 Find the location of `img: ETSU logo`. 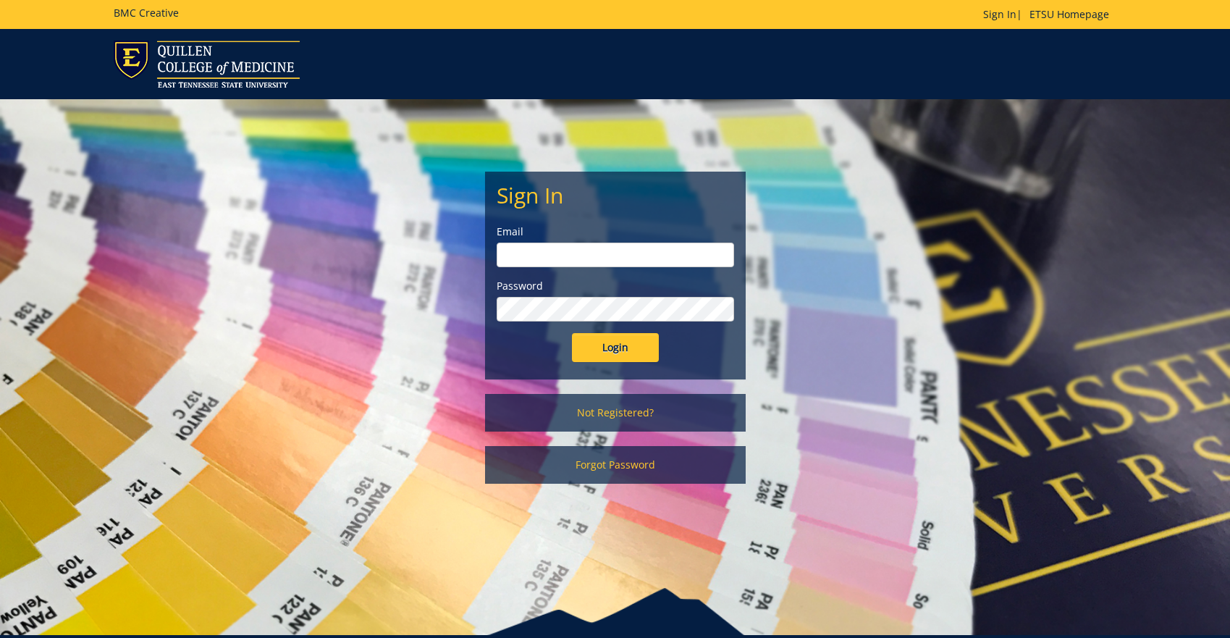

img: ETSU logo is located at coordinates (206, 64).